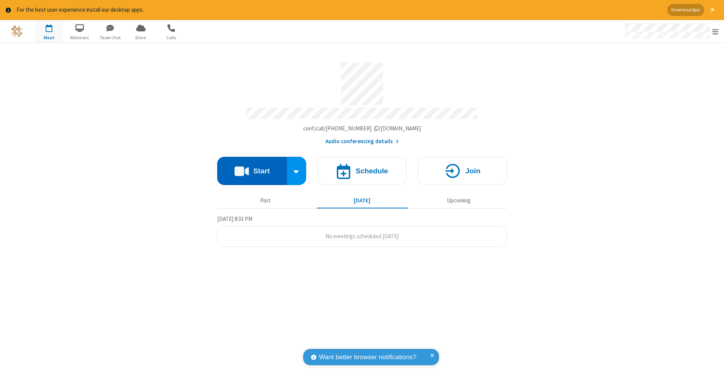 This screenshot has height=378, width=724. What do you see at coordinates (473, 171) in the screenshot?
I see `h4: Join` at bounding box center [473, 171].